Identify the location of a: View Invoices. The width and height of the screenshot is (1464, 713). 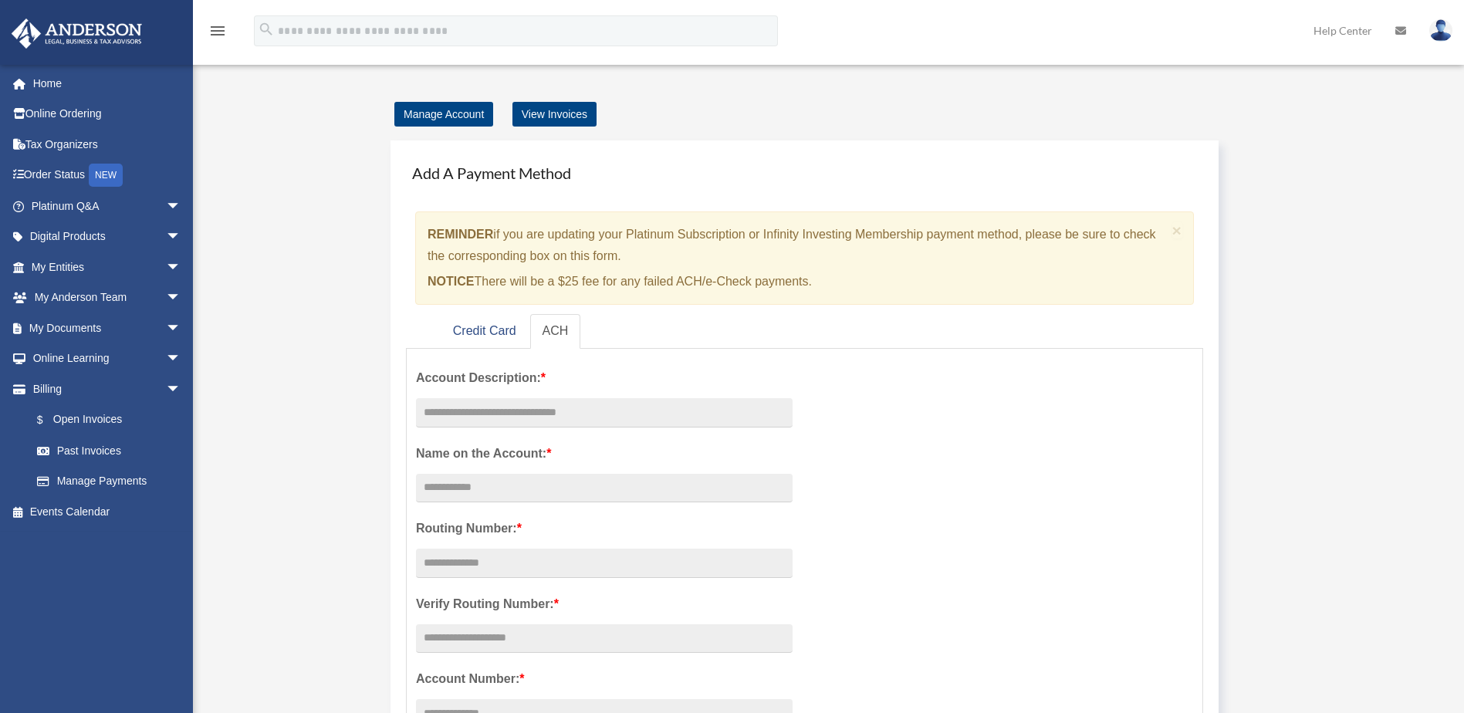
(554, 114).